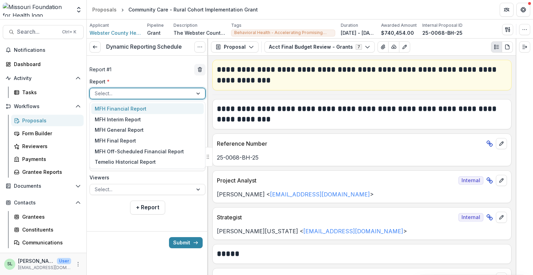  I want to click on button: delete, so click(200, 69).